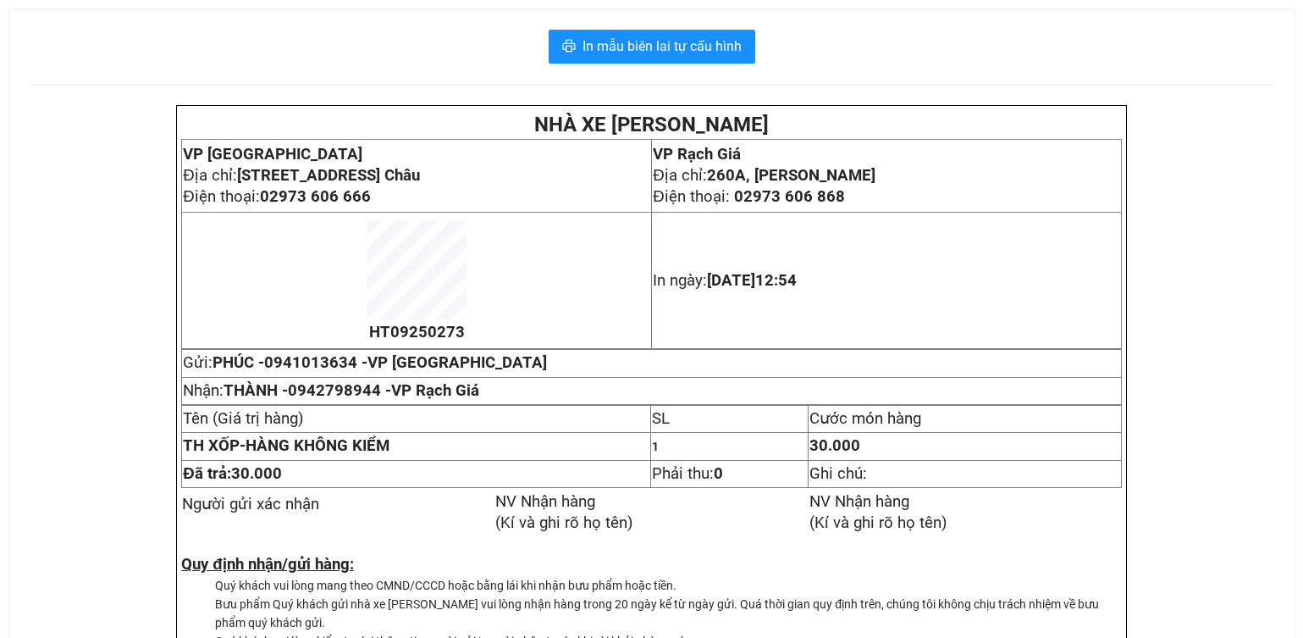 The image size is (1303, 638). What do you see at coordinates (776, 280) in the screenshot?
I see `span: 12:54` at bounding box center [776, 280].